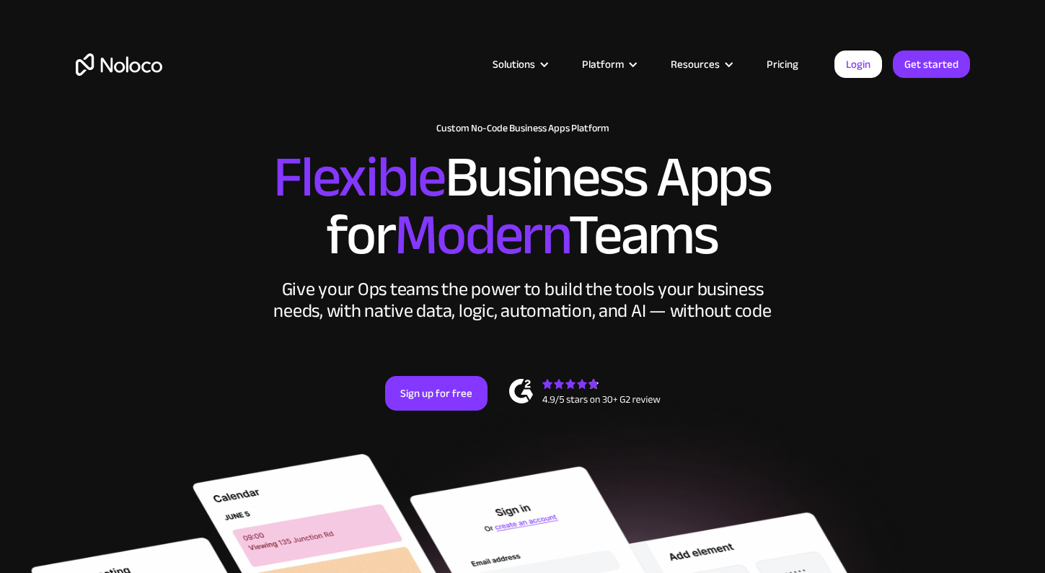  Describe the element at coordinates (359, 177) in the screenshot. I see `span: Flexible` at that location.